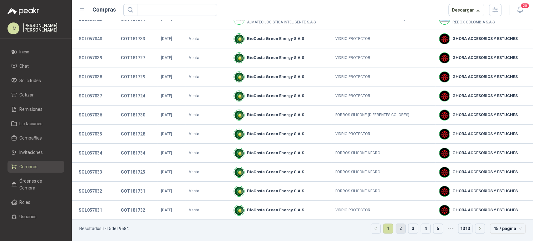 This screenshot has width=533, height=241. Describe the element at coordinates (36, 66) in the screenshot. I see `a: Chat` at that location.